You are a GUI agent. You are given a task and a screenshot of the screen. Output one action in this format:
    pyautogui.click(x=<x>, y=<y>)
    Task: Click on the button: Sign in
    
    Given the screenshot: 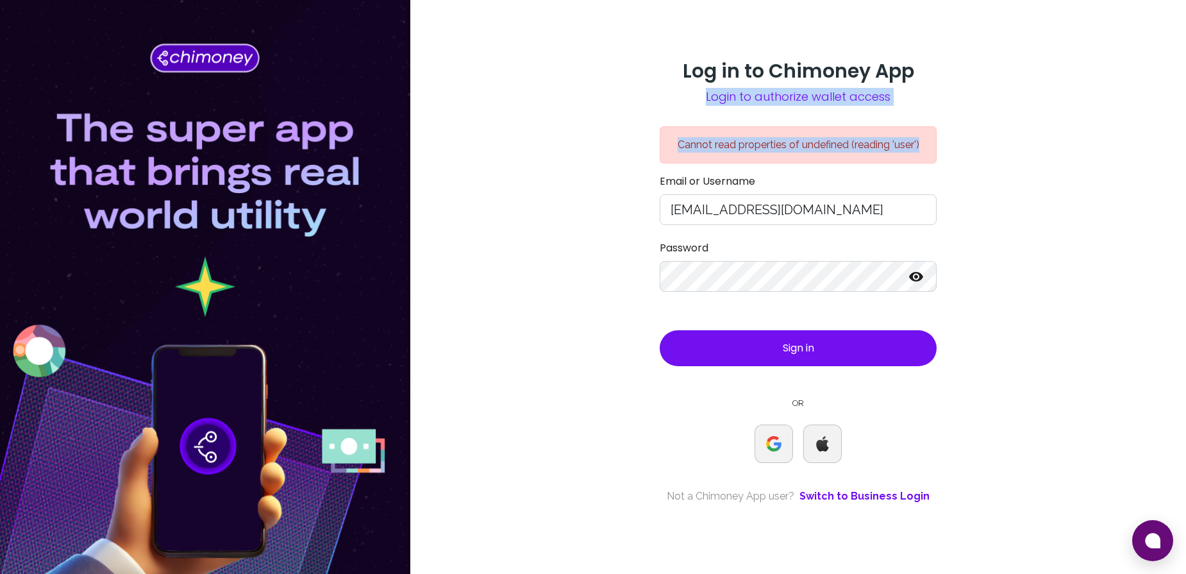 What is the action you would take?
    pyautogui.click(x=798, y=348)
    